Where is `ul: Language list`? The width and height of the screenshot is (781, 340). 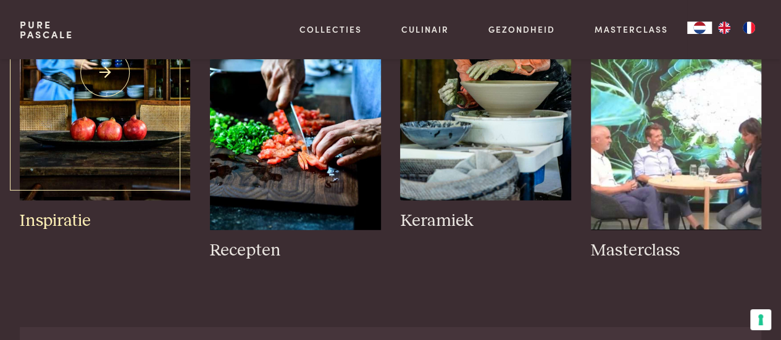
ul: Language list is located at coordinates (736, 28).